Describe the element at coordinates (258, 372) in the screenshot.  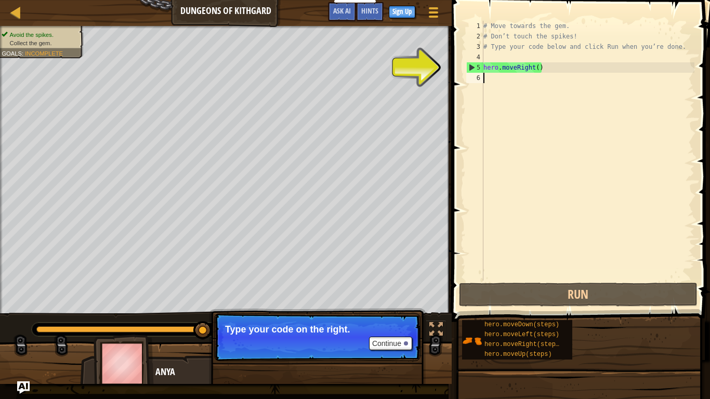
I see `div: Anya` at that location.